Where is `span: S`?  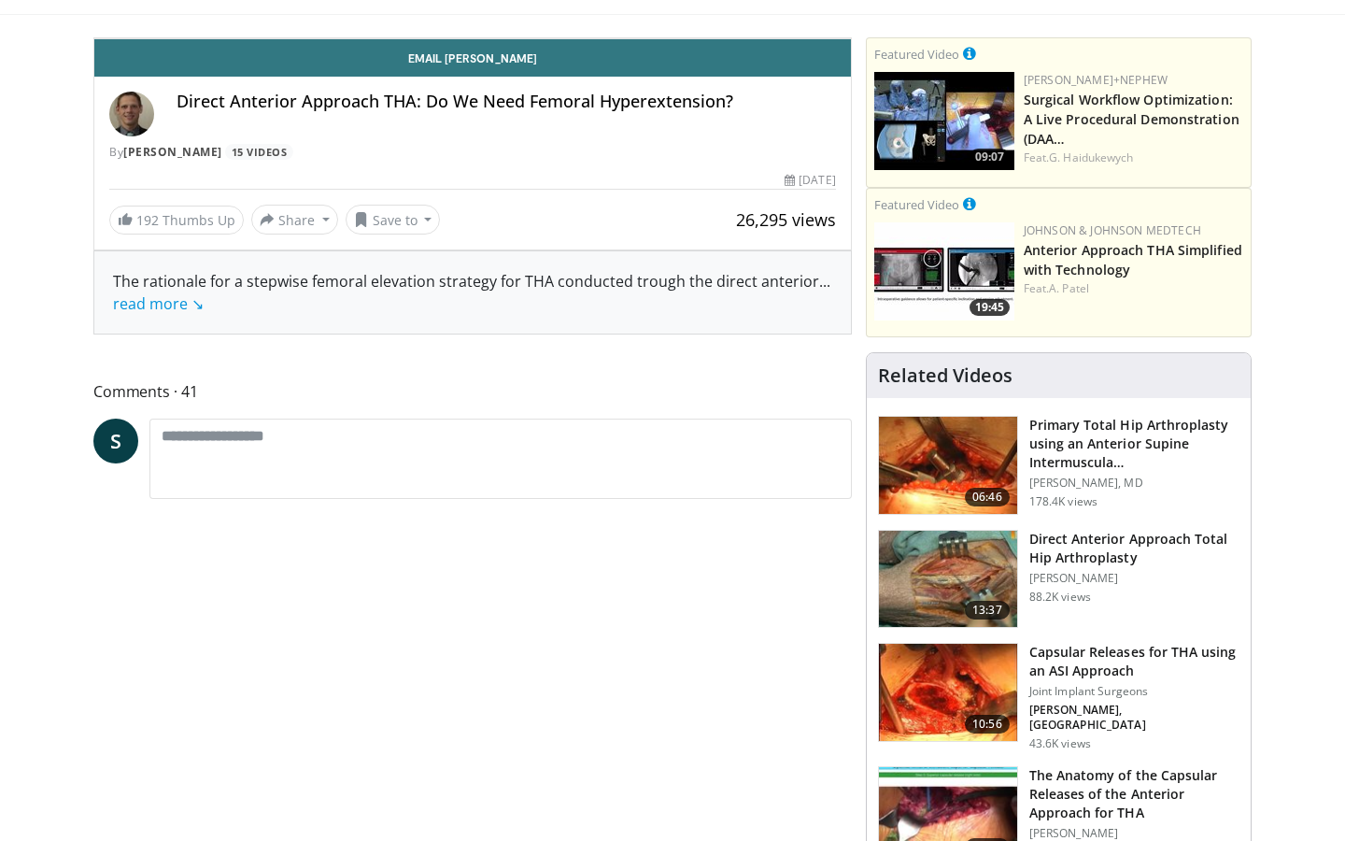 span: S is located at coordinates (116, 441).